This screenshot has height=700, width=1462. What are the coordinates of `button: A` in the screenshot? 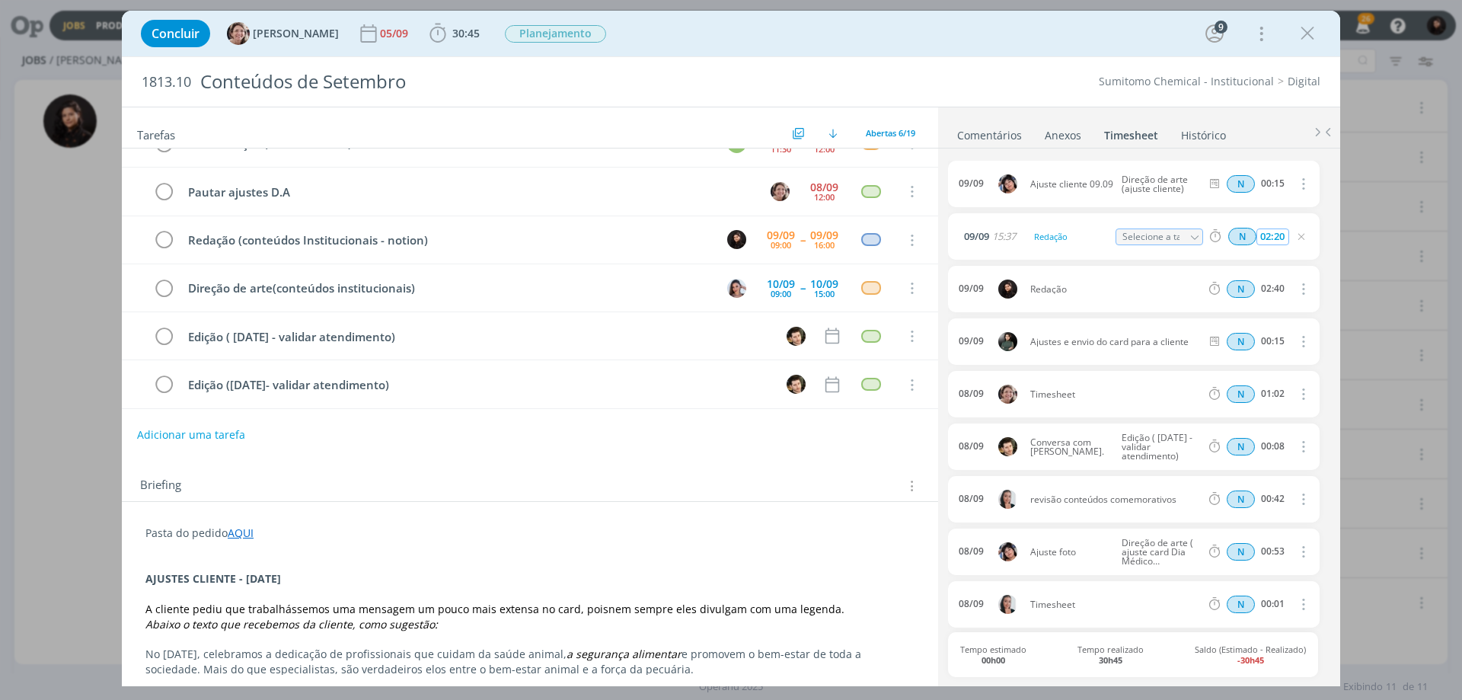 It's located at (780, 191).